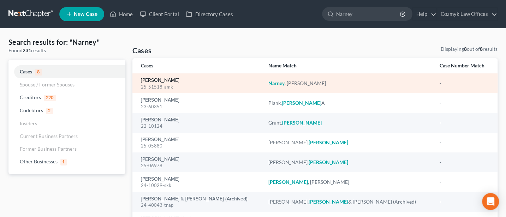 This screenshot has width=506, height=217. I want to click on a: Insiders, so click(67, 124).